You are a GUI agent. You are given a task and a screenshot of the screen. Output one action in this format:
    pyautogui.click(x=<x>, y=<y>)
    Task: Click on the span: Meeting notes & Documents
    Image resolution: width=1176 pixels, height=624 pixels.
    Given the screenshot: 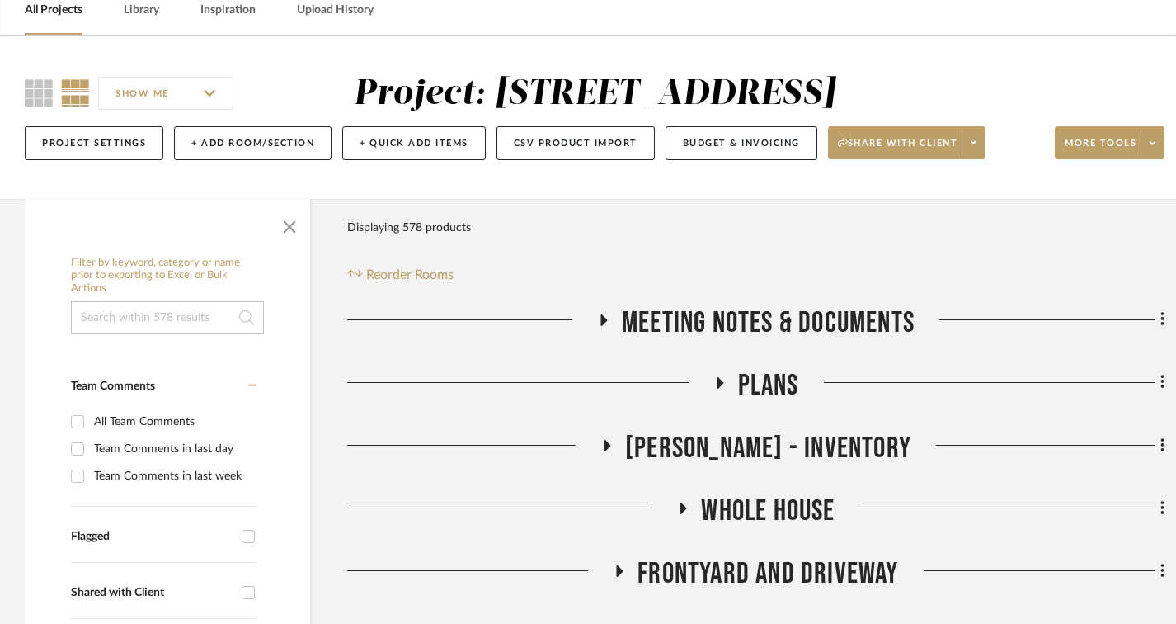 What is the action you would take?
    pyautogui.click(x=768, y=323)
    